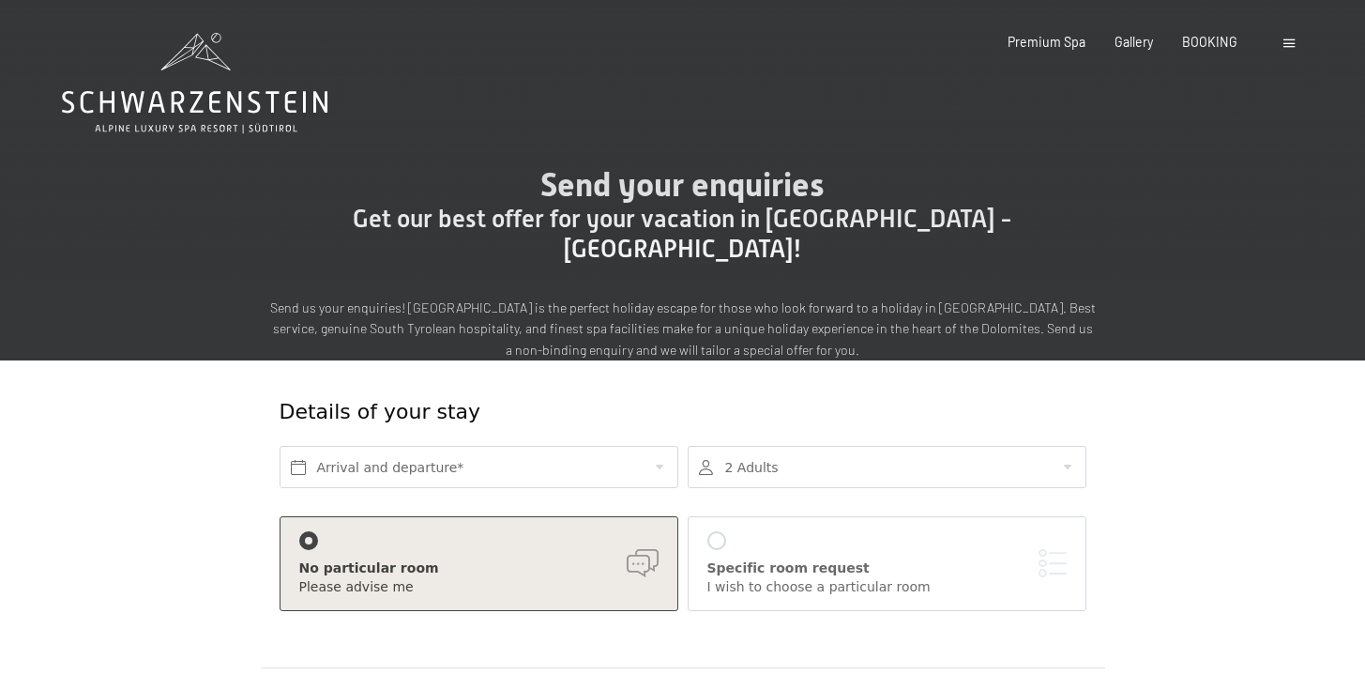 The width and height of the screenshot is (1365, 690). I want to click on span: Gallery, so click(1133, 41).